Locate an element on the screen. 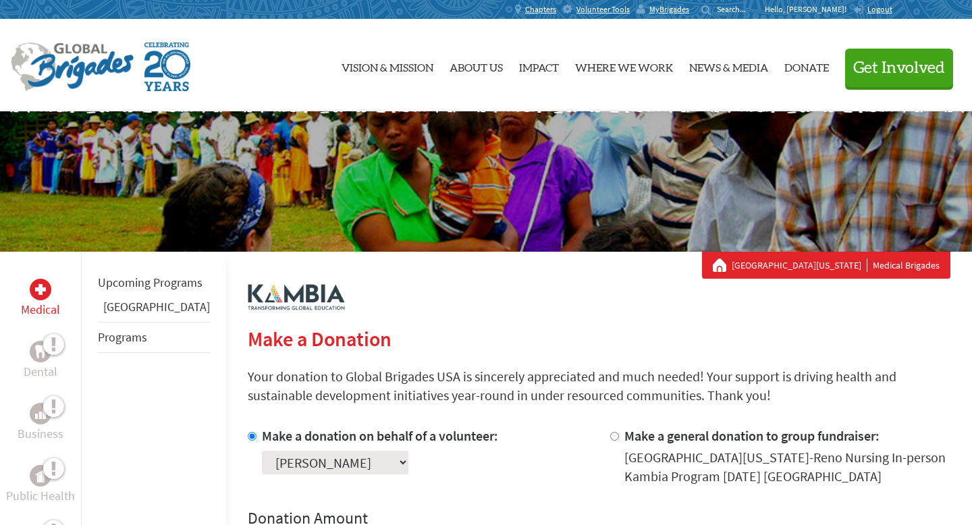 This screenshot has width=972, height=525. img: logo-kambia.png is located at coordinates (296, 297).